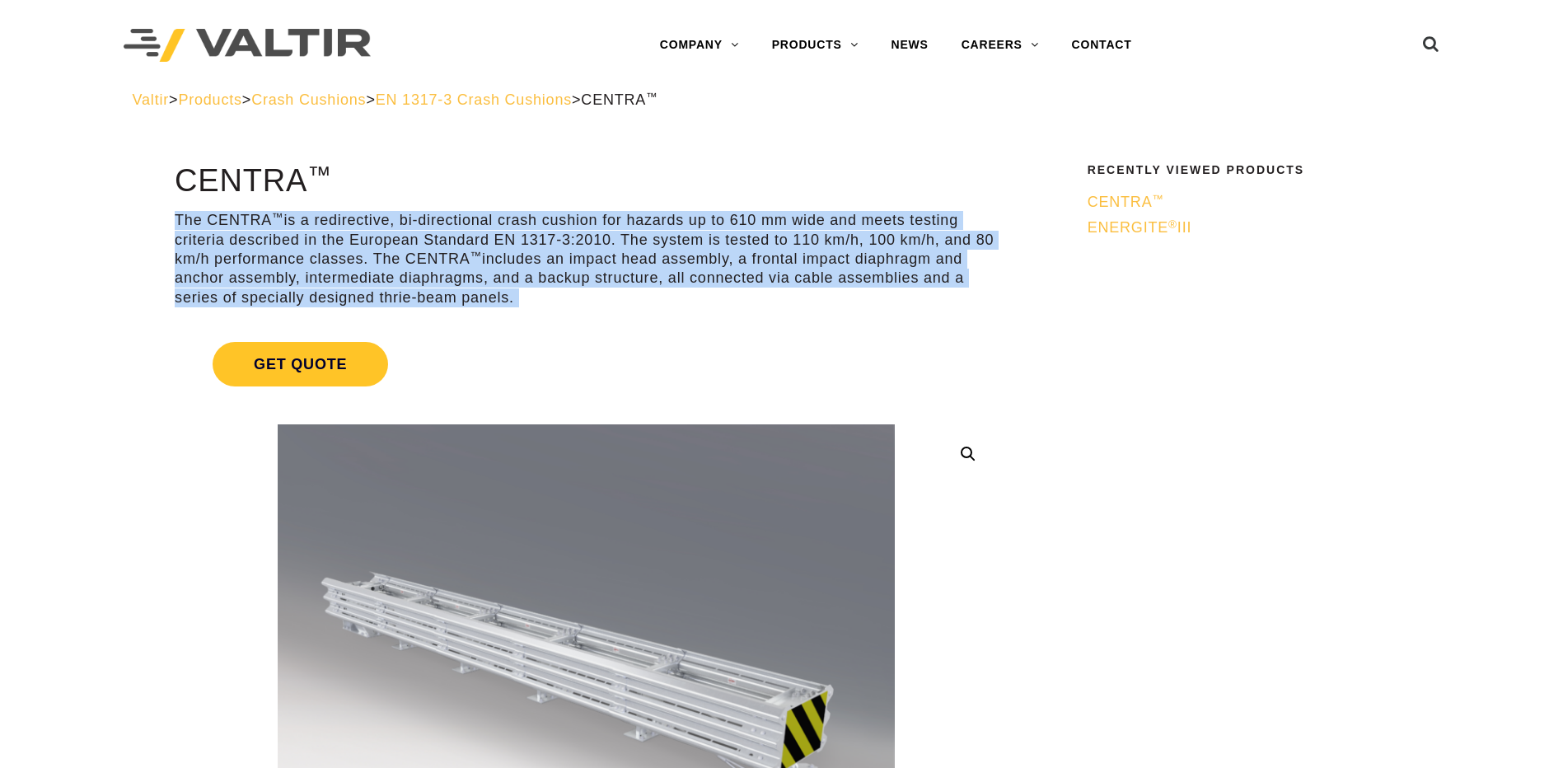  I want to click on p: The CENTRA is a redirective, bi-directional crash cushion for hazards up to 610 mm wide and meets..., so click(586, 259).